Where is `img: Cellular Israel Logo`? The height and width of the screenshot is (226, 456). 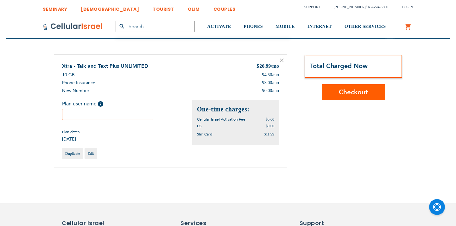 img: Cellular Israel Logo is located at coordinates (73, 27).